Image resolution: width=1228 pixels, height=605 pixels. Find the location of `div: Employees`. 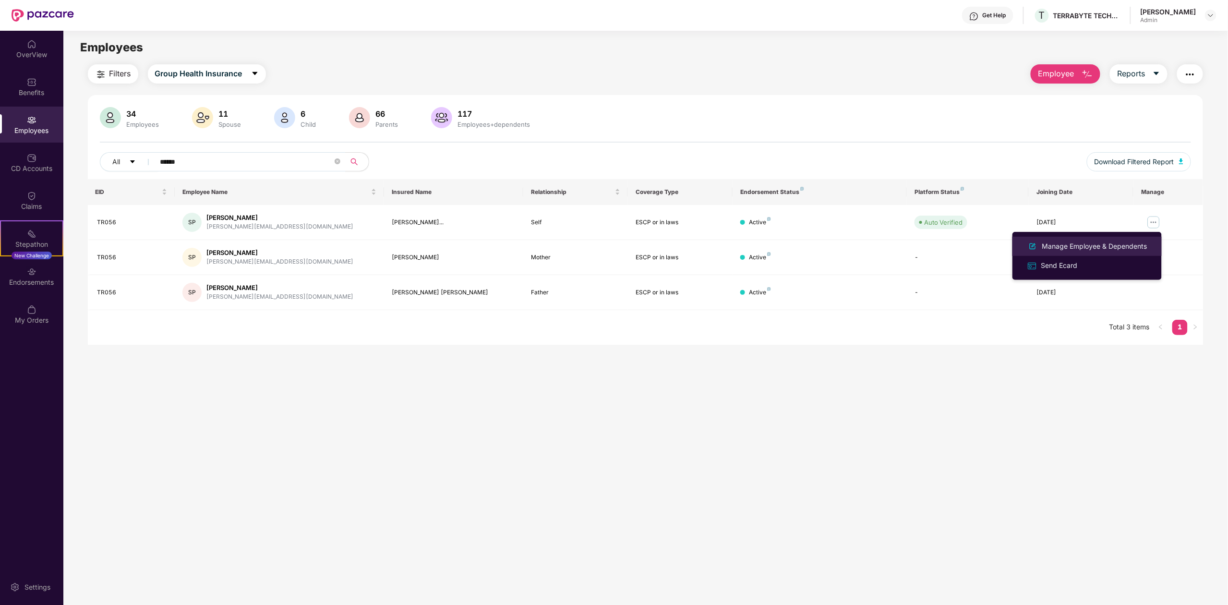

div: Employees is located at coordinates (143, 124).